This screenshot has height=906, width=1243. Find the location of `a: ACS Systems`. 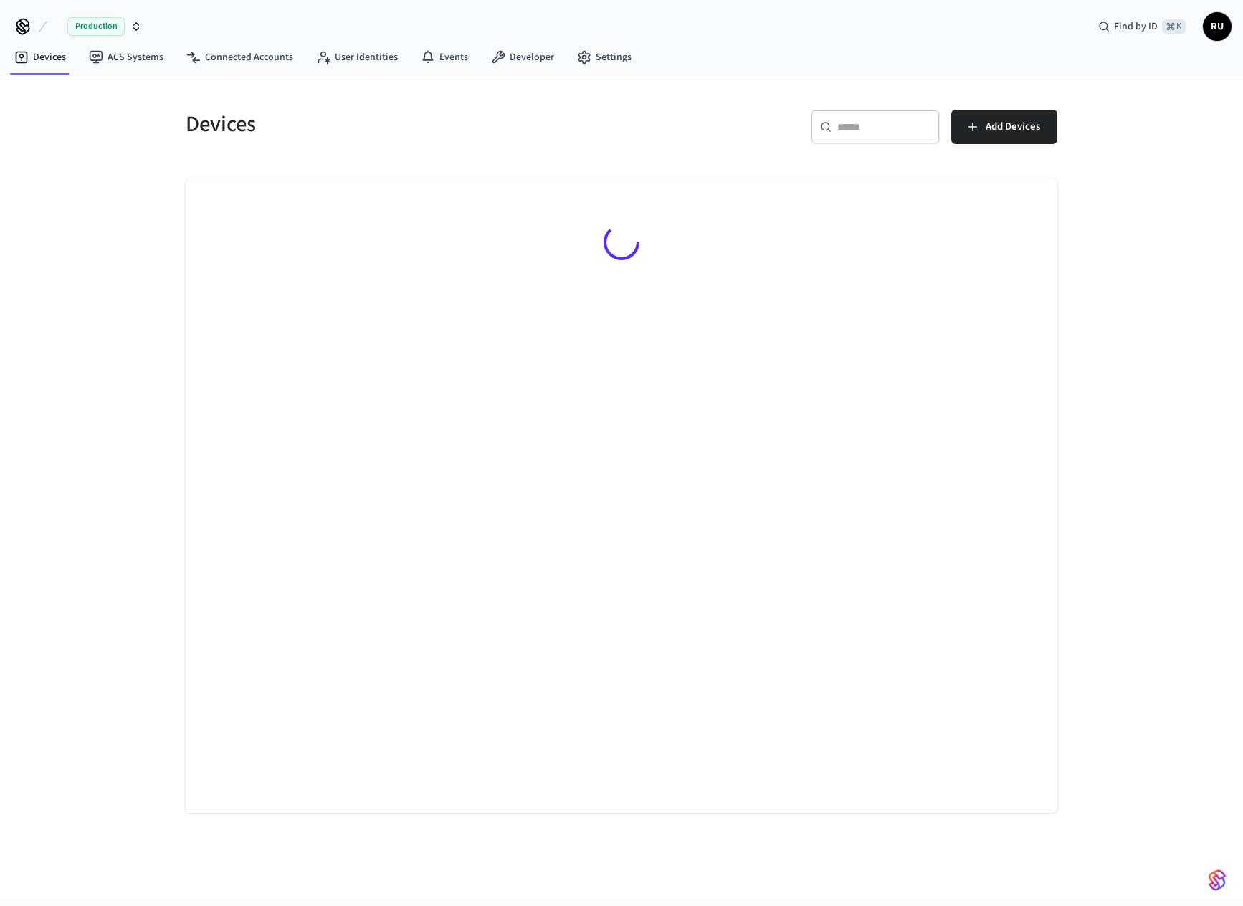

a: ACS Systems is located at coordinates (126, 57).